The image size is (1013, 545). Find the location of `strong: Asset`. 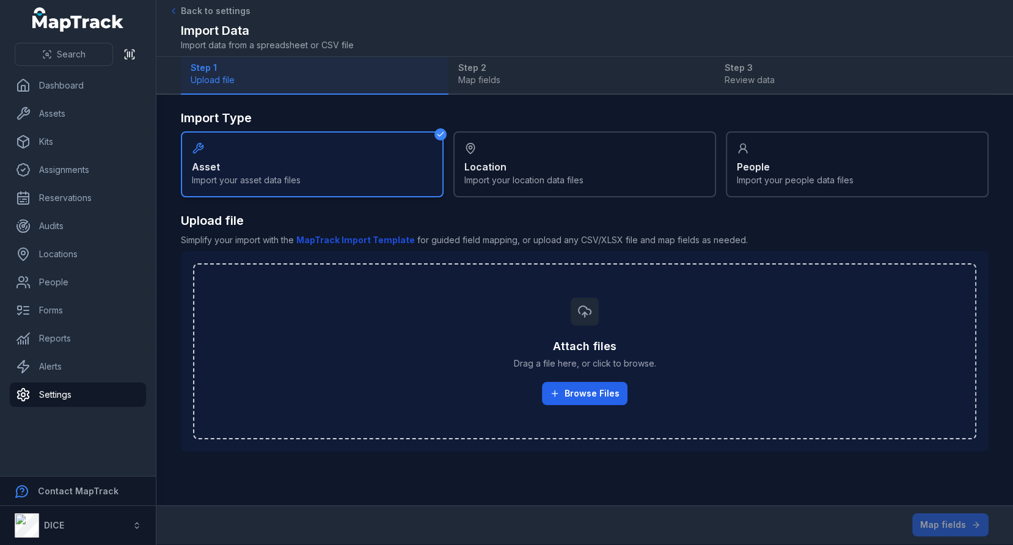

strong: Asset is located at coordinates (206, 167).